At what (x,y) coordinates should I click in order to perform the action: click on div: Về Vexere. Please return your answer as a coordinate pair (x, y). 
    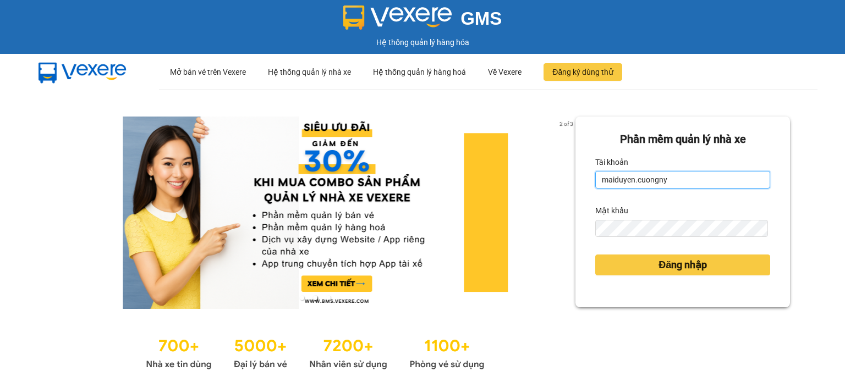
    Looking at the image, I should click on (504, 72).